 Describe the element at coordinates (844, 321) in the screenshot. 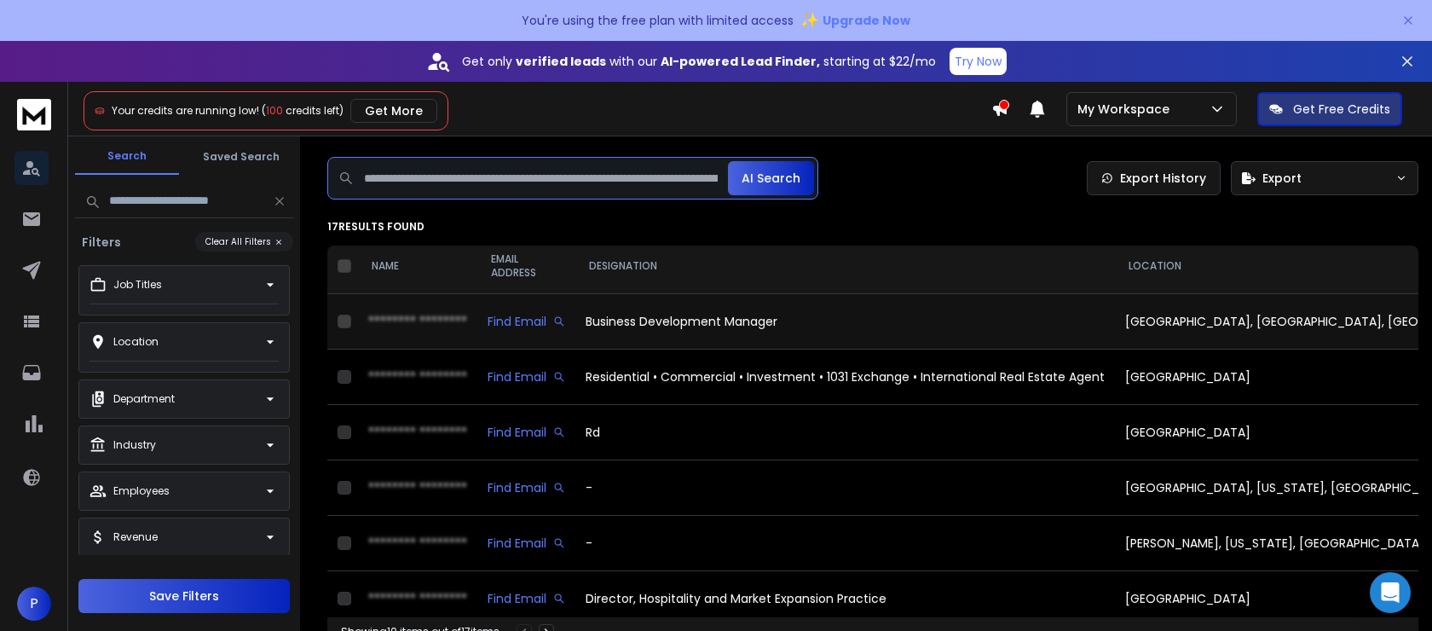

I see `td: Business Development Manager` at that location.